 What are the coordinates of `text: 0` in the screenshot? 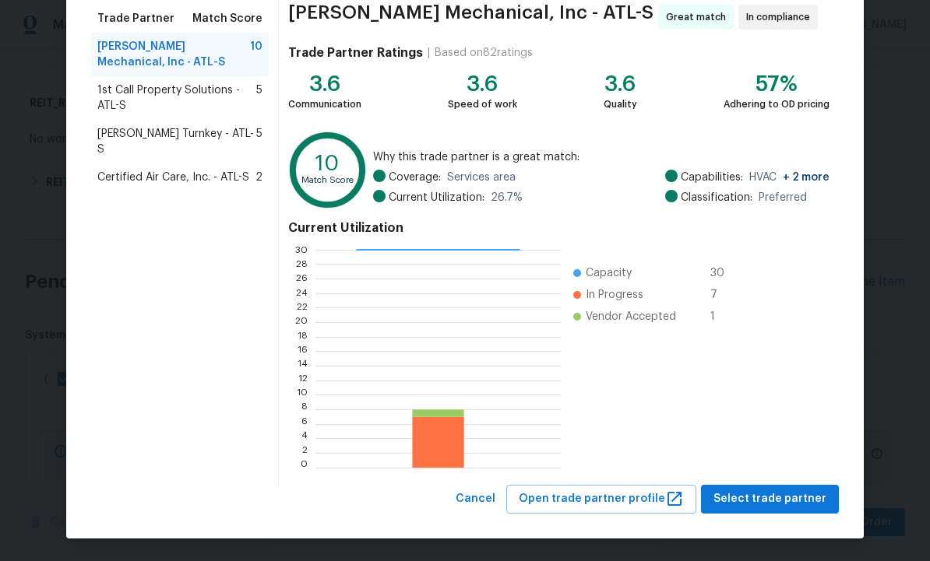 It's located at (304, 468).